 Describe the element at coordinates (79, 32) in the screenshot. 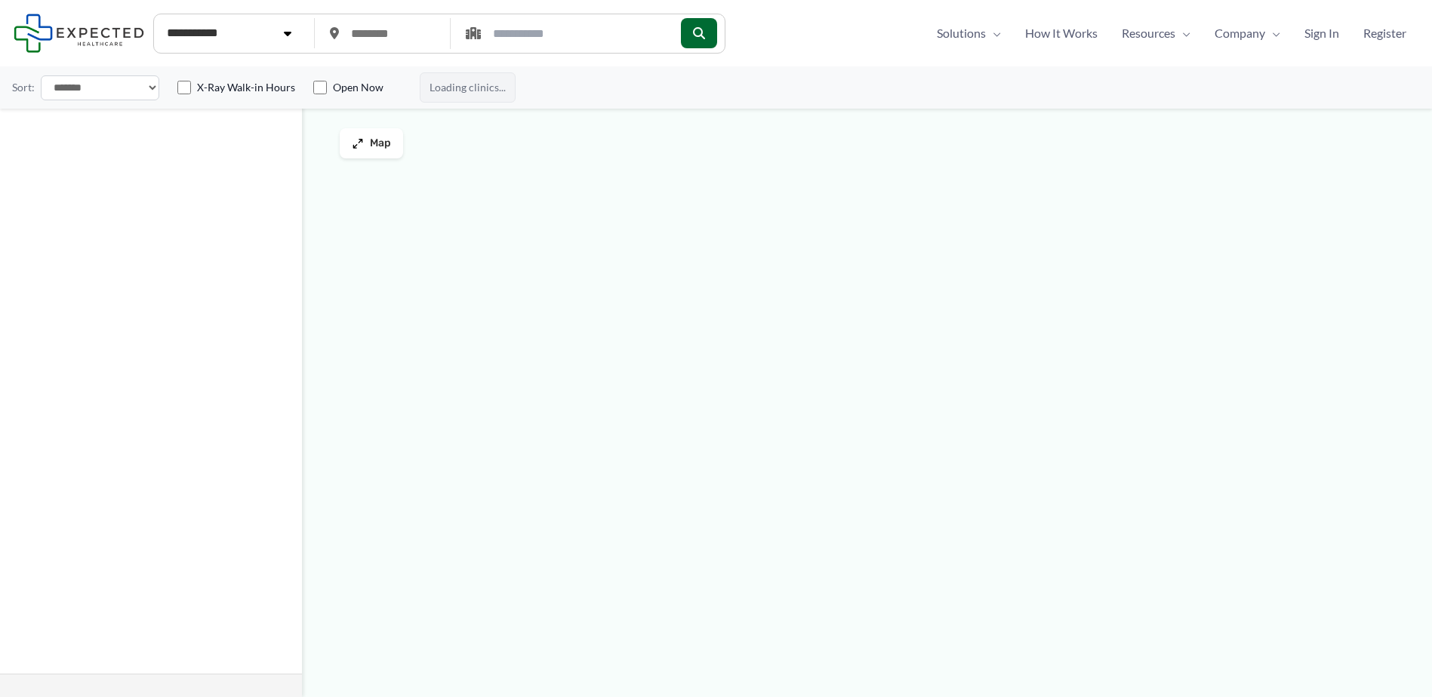

I see `img: Expected Healthcare Logo - side, dark font, small` at that location.